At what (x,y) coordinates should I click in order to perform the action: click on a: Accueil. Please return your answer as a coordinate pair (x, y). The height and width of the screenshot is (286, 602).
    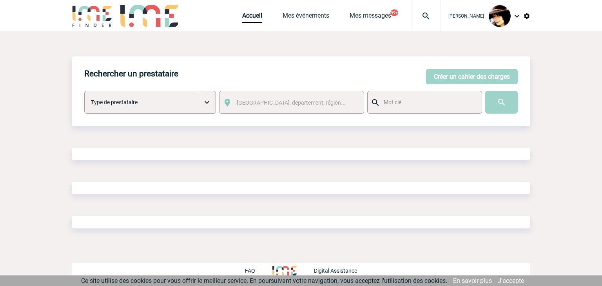
    Looking at the image, I should click on (252, 17).